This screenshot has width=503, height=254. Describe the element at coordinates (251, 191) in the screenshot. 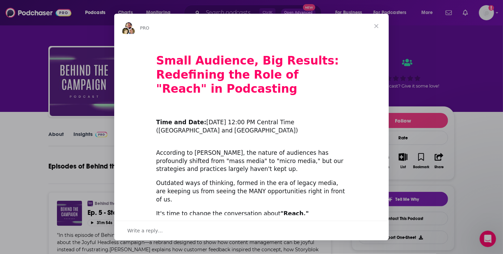

I see `div: Outdated ways of thinking, formed in the era of legacy media, are keeping us from seeing the MANY...` at that location.